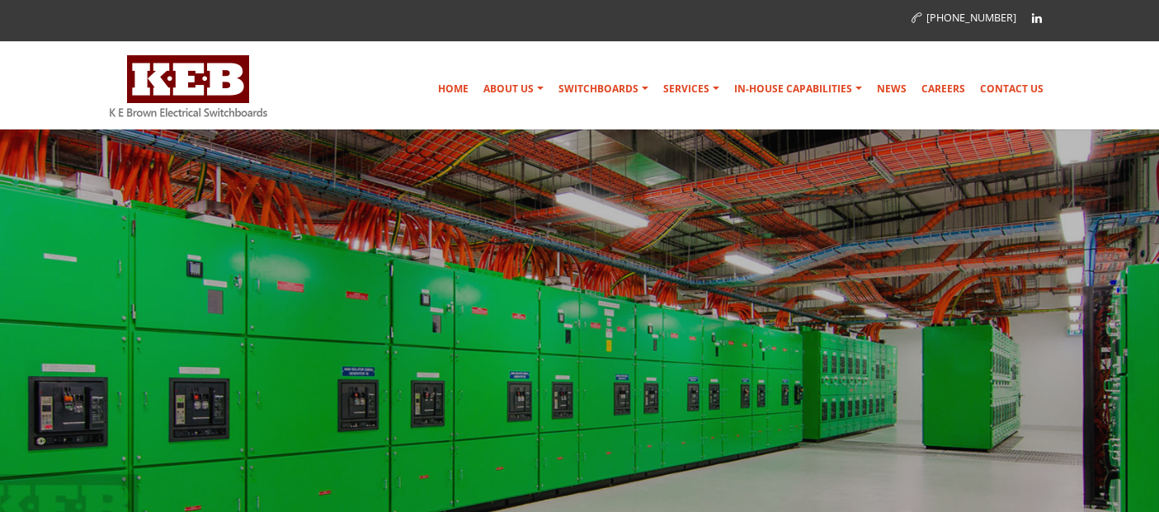  What do you see at coordinates (1011, 89) in the screenshot?
I see `a: Contact Us` at bounding box center [1011, 89].